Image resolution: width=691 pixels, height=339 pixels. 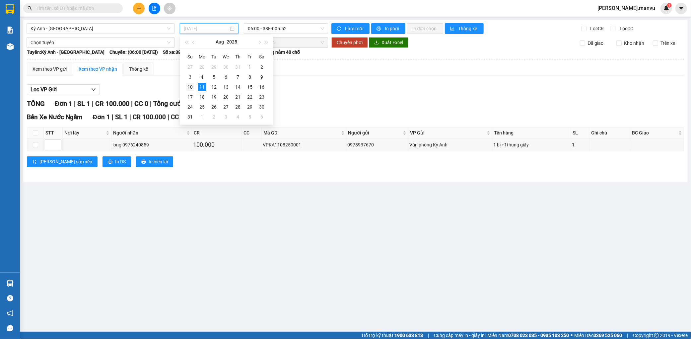 What do you see at coordinates (110, 162) in the screenshot?
I see `span: printer` at bounding box center [110, 162].